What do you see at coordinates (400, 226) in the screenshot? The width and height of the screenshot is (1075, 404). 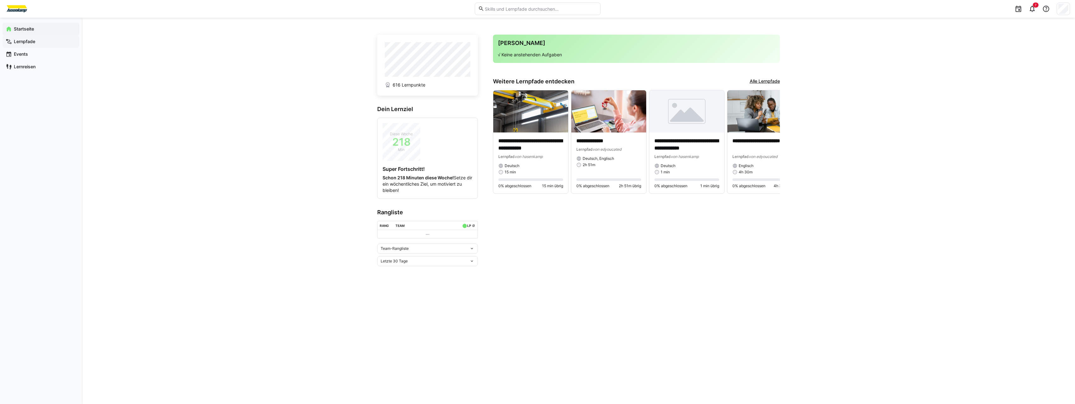 I see `div: Team` at bounding box center [400, 226].